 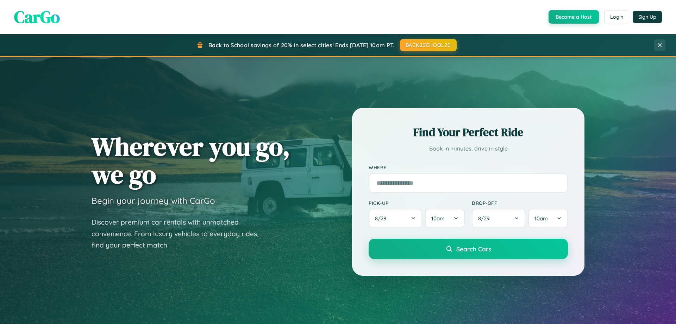 What do you see at coordinates (37, 17) in the screenshot?
I see `span: CarGo` at bounding box center [37, 17].